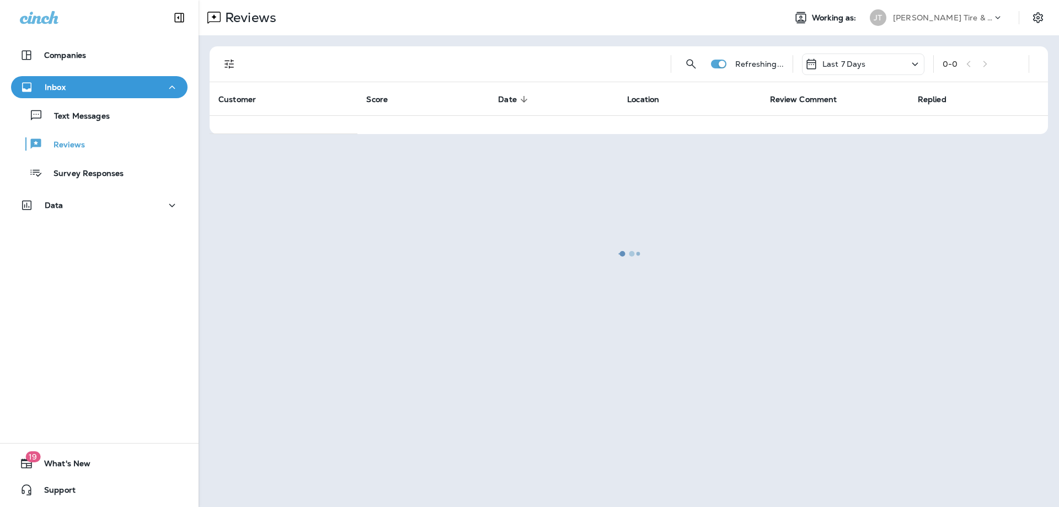 The image size is (1059, 507). What do you see at coordinates (99, 490) in the screenshot?
I see `button: Support` at bounding box center [99, 490].